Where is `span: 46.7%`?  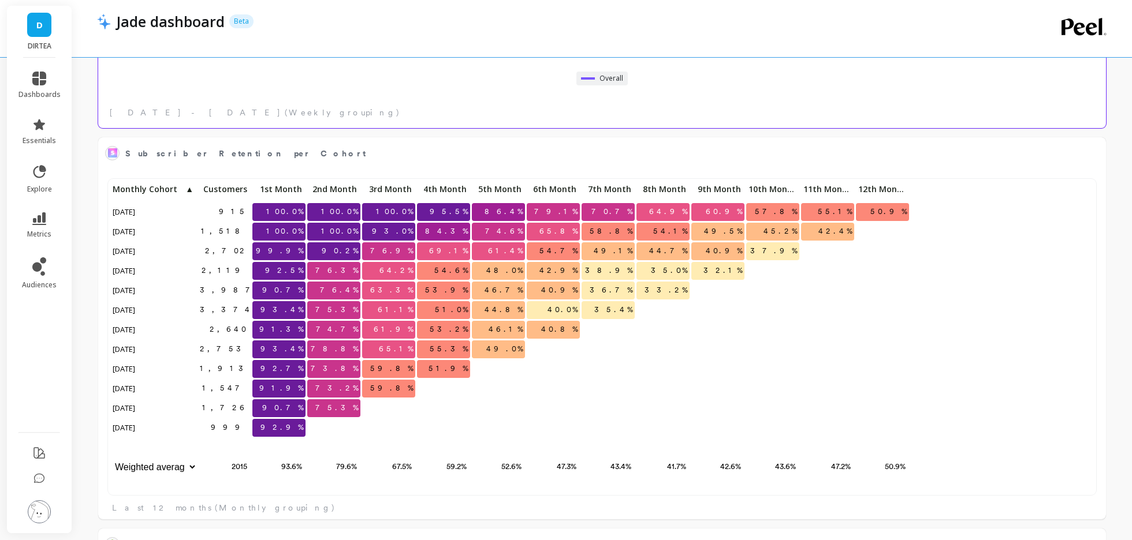 span: 46.7% is located at coordinates (503, 290).